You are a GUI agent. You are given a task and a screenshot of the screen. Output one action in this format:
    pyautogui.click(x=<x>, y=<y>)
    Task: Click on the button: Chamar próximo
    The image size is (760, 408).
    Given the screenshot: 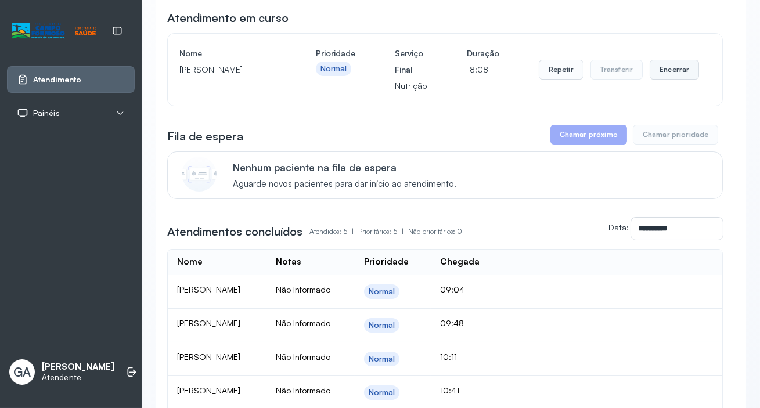 What is the action you would take?
    pyautogui.click(x=589, y=135)
    